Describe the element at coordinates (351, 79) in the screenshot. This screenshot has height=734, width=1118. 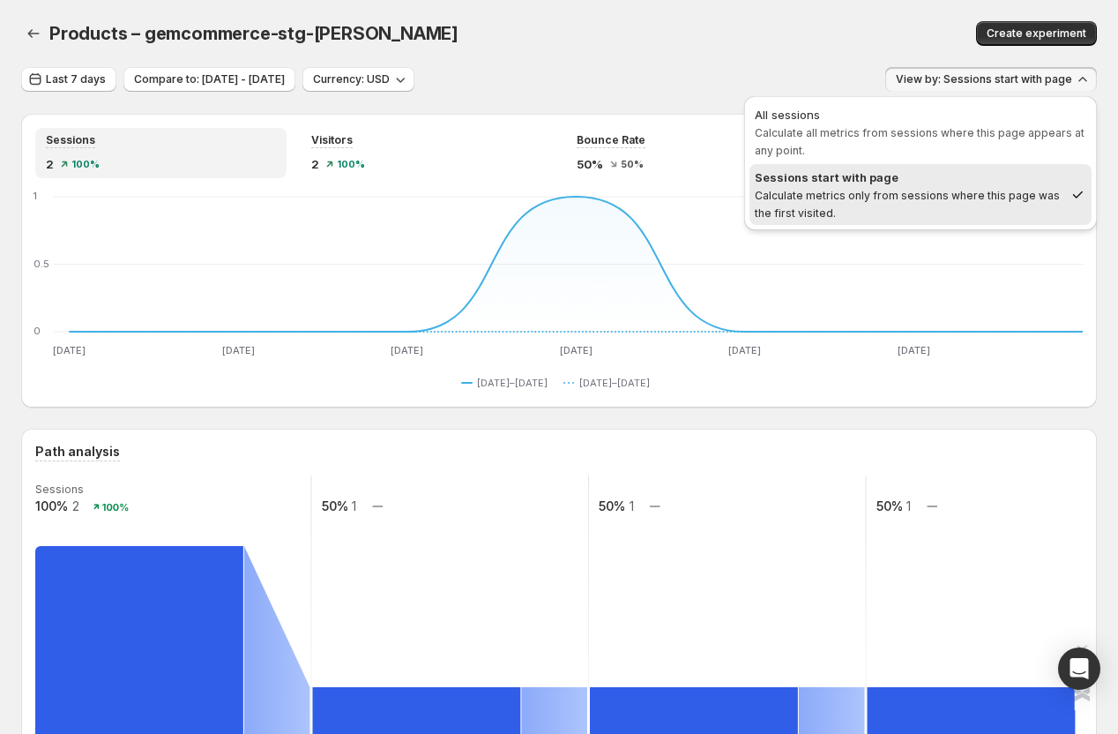
I see `span: Currency: USD` at that location.